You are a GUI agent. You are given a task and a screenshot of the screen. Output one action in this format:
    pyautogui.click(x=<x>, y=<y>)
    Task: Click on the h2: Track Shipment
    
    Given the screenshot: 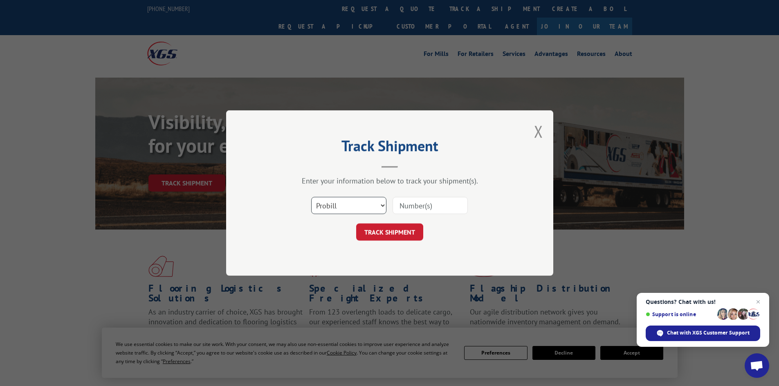 What is the action you would take?
    pyautogui.click(x=390, y=148)
    